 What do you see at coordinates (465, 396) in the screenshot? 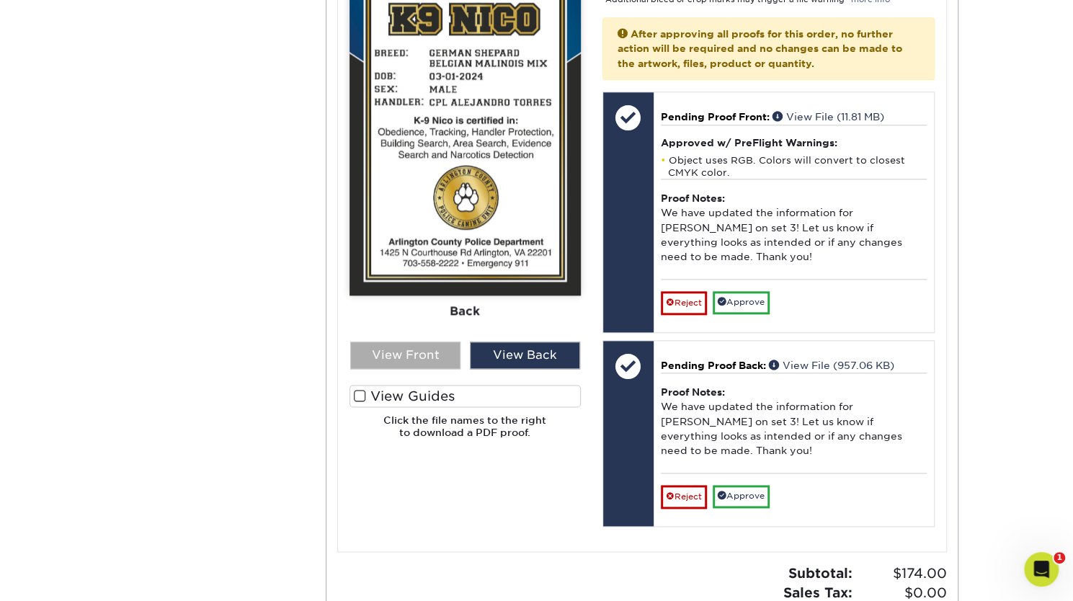
I see `label: View Guides` at bounding box center [465, 396].